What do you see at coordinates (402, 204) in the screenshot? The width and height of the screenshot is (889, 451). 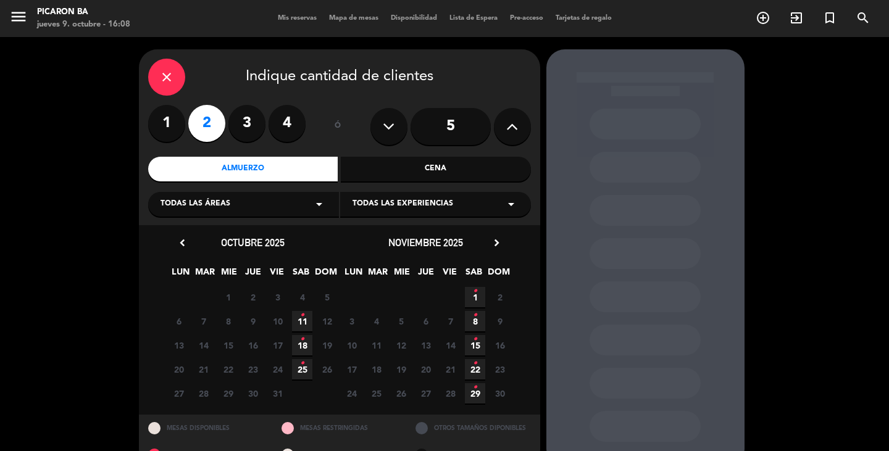 I see `span: Todas las experiencias` at bounding box center [402, 204].